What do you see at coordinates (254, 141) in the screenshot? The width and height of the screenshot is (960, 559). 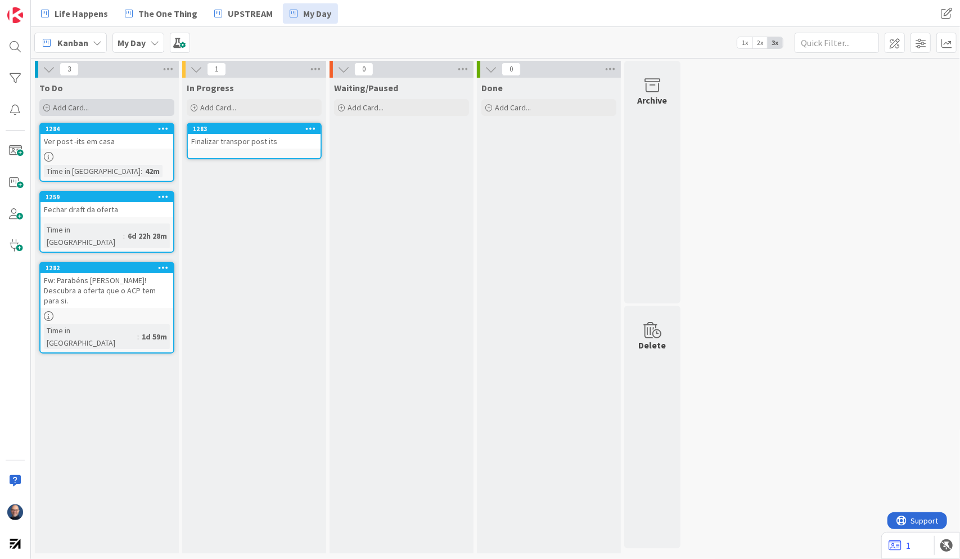 I see `div: Finalizar transpor post its` at bounding box center [254, 141].